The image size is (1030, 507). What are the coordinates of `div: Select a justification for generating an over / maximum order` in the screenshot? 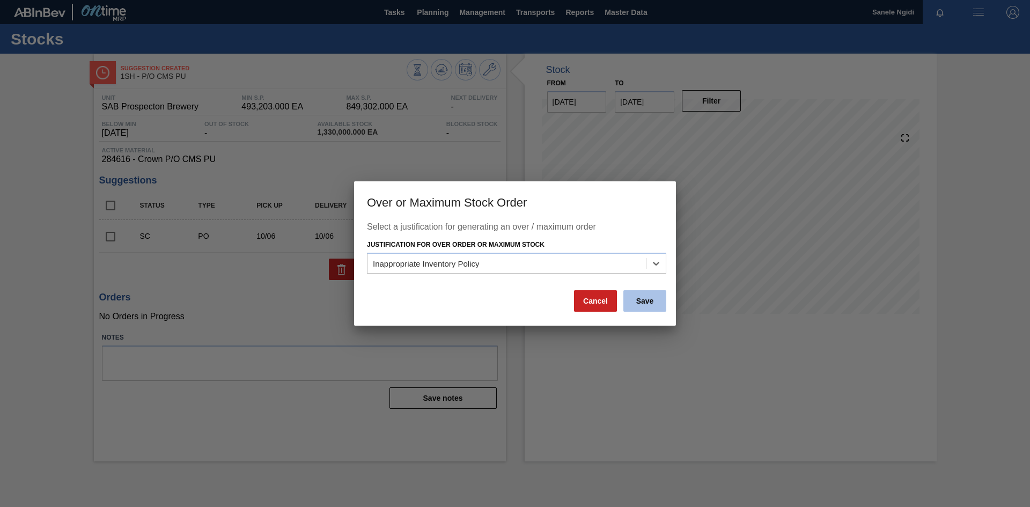 It's located at (515, 230).